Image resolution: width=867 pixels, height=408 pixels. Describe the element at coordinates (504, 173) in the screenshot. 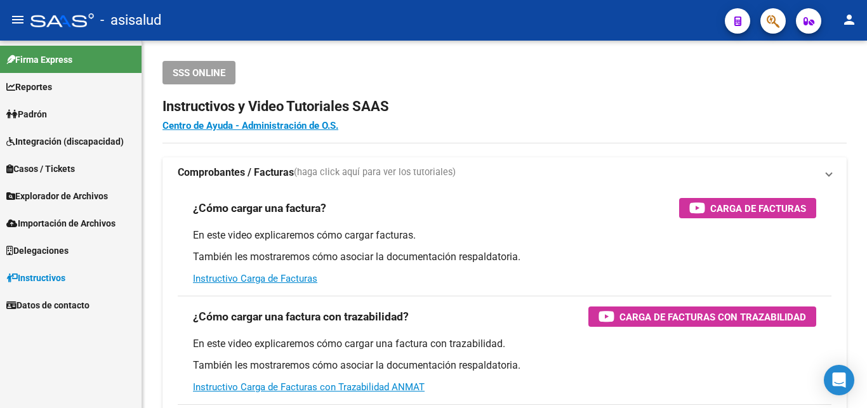

I see `mat-expansion-panel-header: Comprobantes / Facturas(haga click aquí para ver los tutoriales)` at that location.